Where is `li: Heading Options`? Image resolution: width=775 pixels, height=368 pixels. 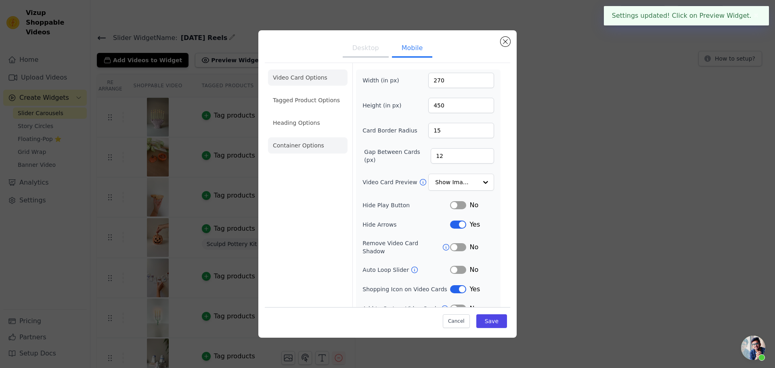 li: Heading Options is located at coordinates (308, 123).